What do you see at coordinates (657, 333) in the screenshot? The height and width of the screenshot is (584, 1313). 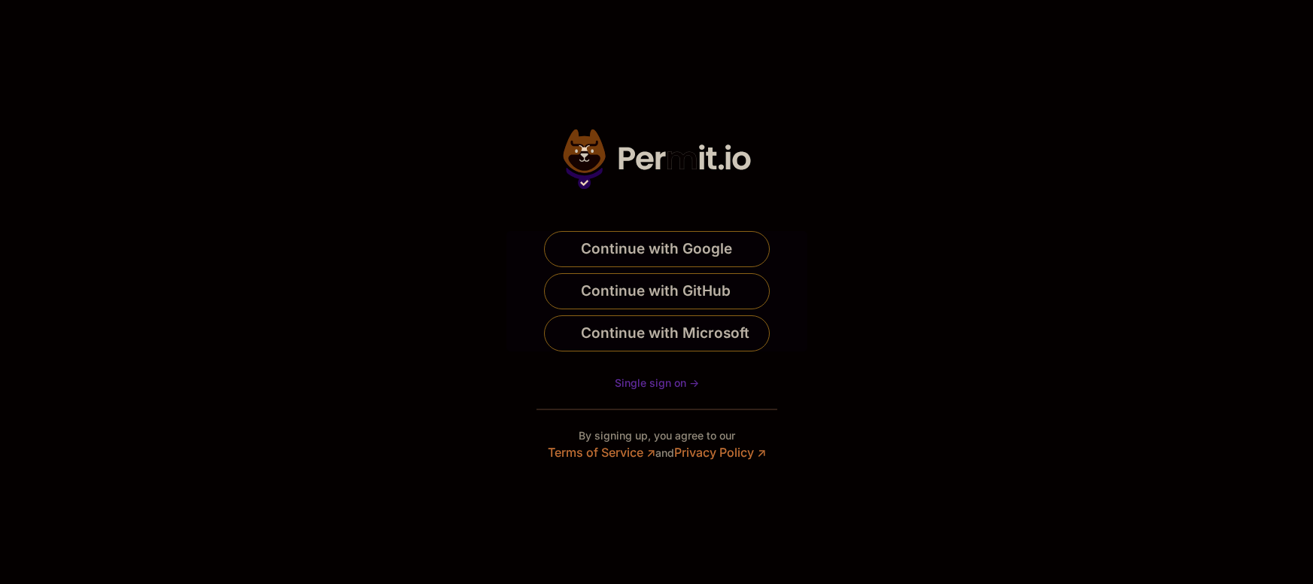 I see `button: Continue with Microsoft` at bounding box center [657, 333].